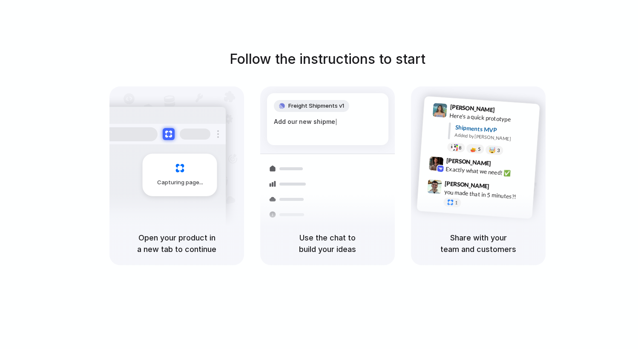 This screenshot has width=638, height=349. I want to click on span: 3, so click(498, 150).